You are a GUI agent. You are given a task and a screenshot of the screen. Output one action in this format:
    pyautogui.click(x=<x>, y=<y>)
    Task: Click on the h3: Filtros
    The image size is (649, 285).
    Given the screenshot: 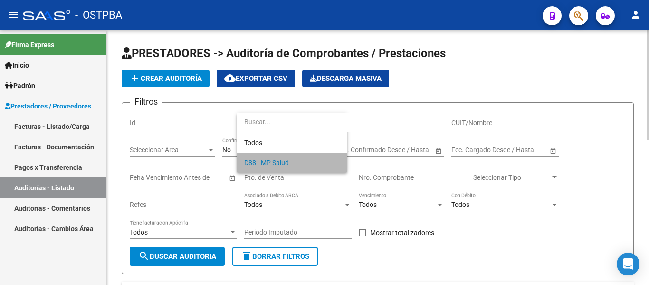 What is the action you would take?
    pyautogui.click(x=146, y=102)
    